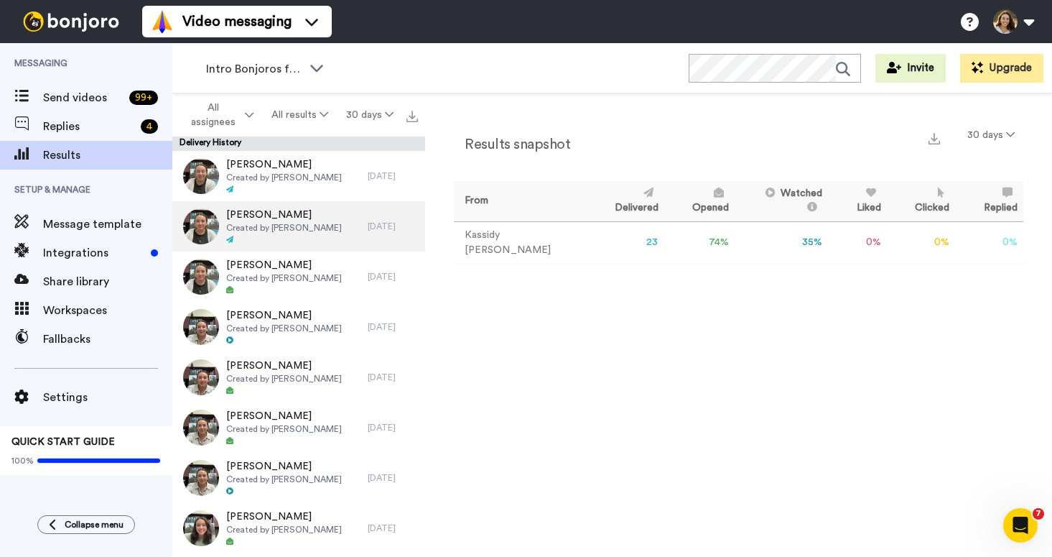 The width and height of the screenshot is (1052, 557). I want to click on img: bj-logo-header-white.svg, so click(71, 22).